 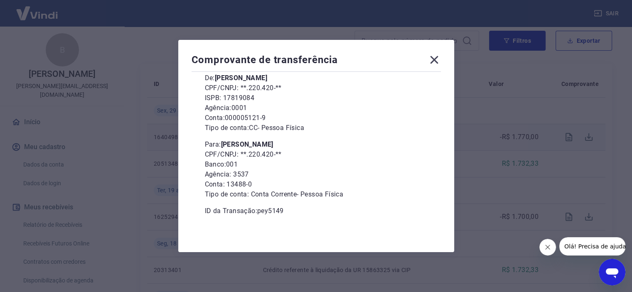 I want to click on p: Agência: 0001, so click(x=316, y=108).